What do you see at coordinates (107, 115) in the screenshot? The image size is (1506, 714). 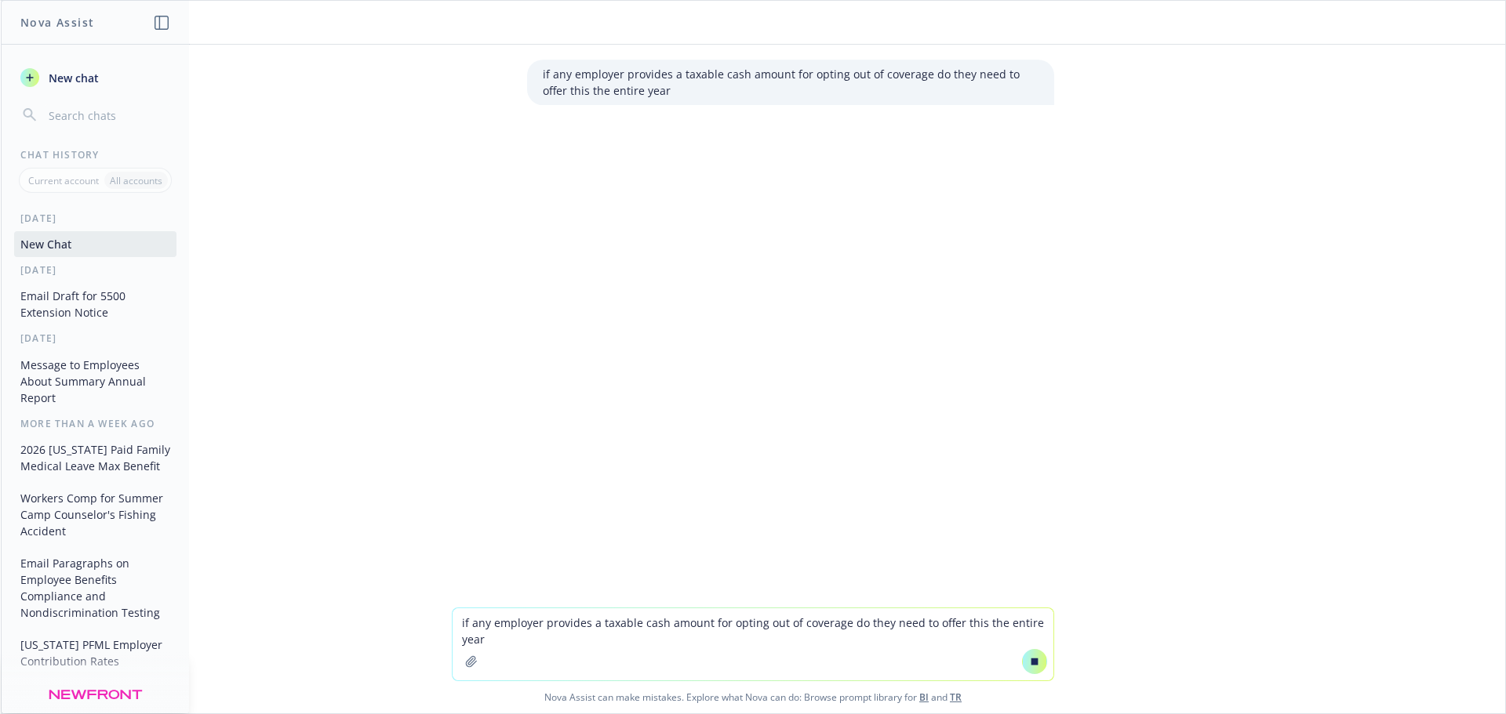 I see `input: Search chats` at bounding box center [107, 115].